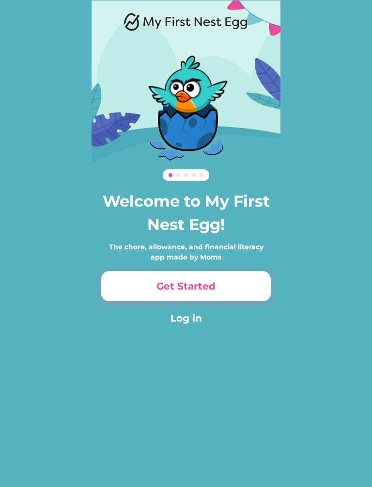 This screenshot has height=487, width=372. What do you see at coordinates (186, 252) in the screenshot?
I see `div: The chore, allowance, and financial literacy app made by Moms` at bounding box center [186, 252].